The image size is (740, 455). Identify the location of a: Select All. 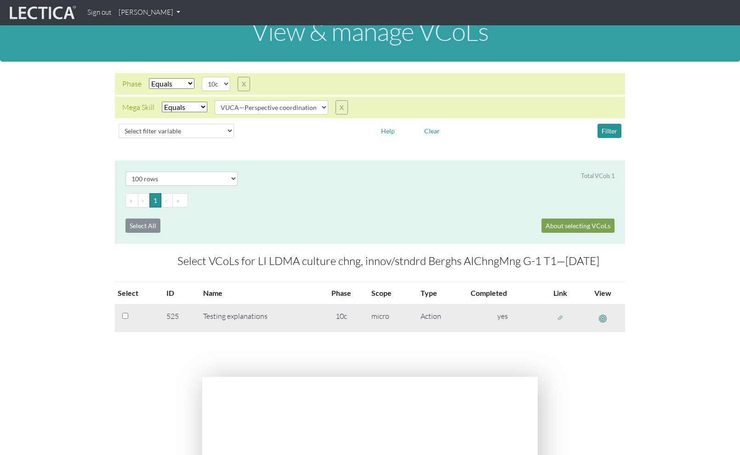
(143, 225).